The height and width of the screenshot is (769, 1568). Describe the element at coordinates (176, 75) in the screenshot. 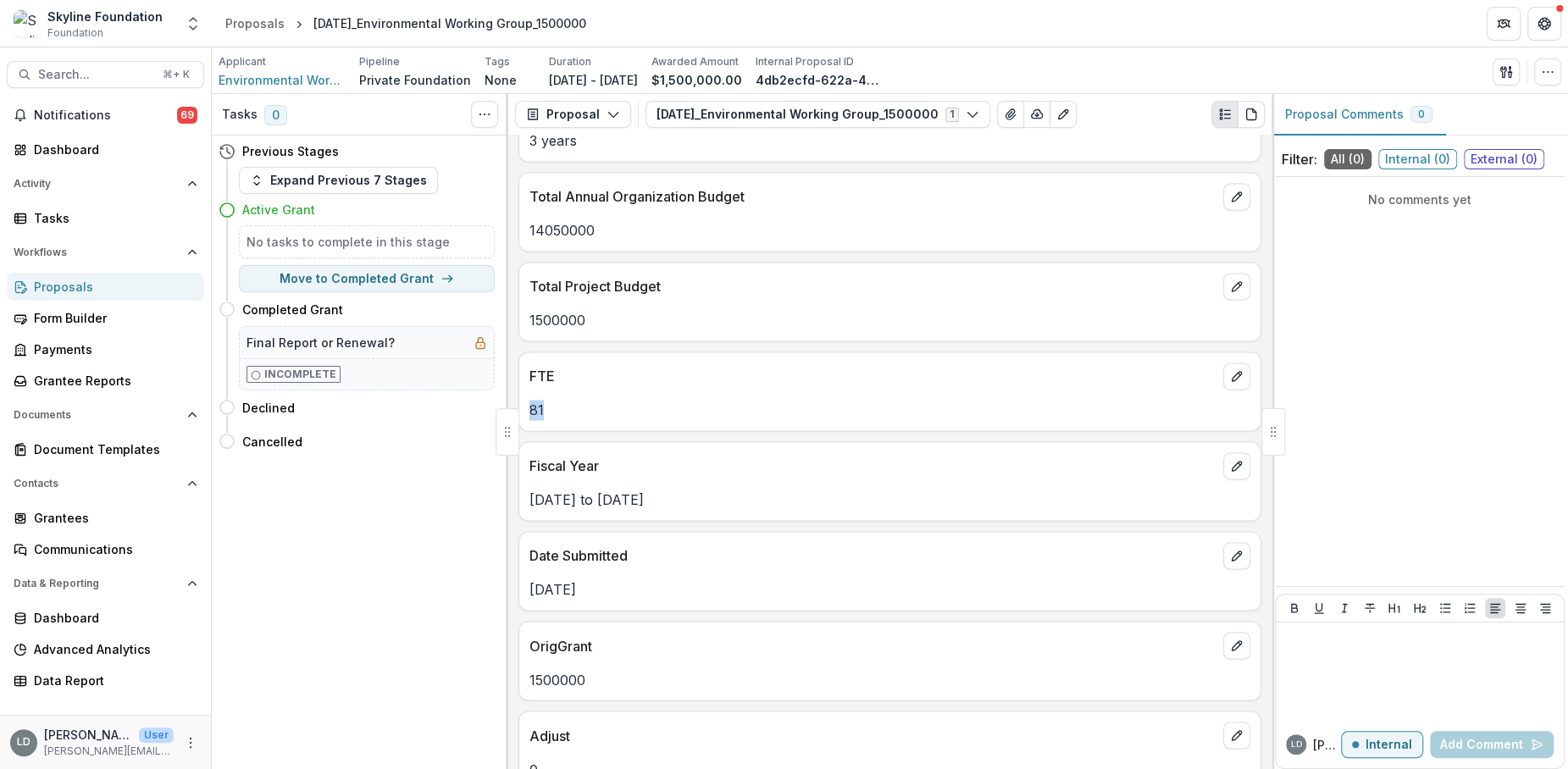

I see `div: ⌘ + K` at that location.